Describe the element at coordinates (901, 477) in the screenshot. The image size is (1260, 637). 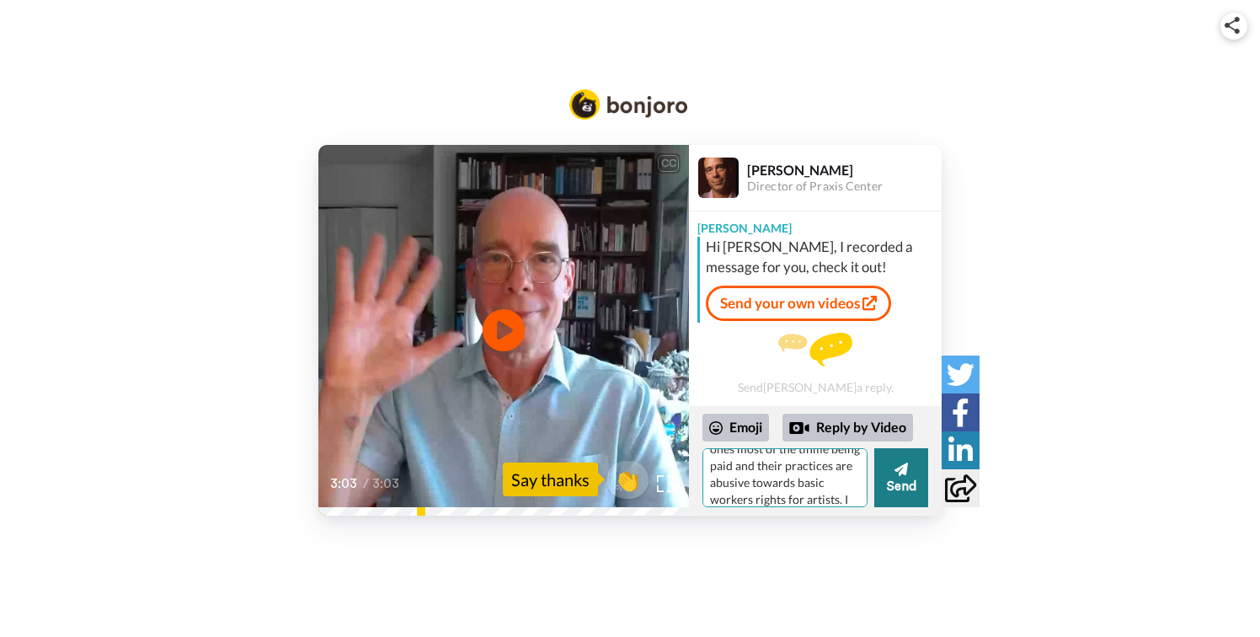
I see `button: Send` at that location.